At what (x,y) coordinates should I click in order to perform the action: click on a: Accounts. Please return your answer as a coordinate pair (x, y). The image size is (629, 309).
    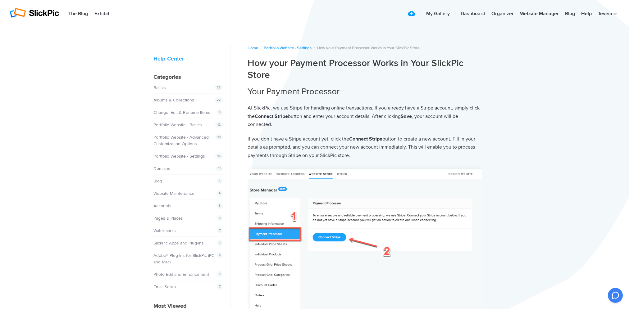
    Looking at the image, I should click on (162, 206).